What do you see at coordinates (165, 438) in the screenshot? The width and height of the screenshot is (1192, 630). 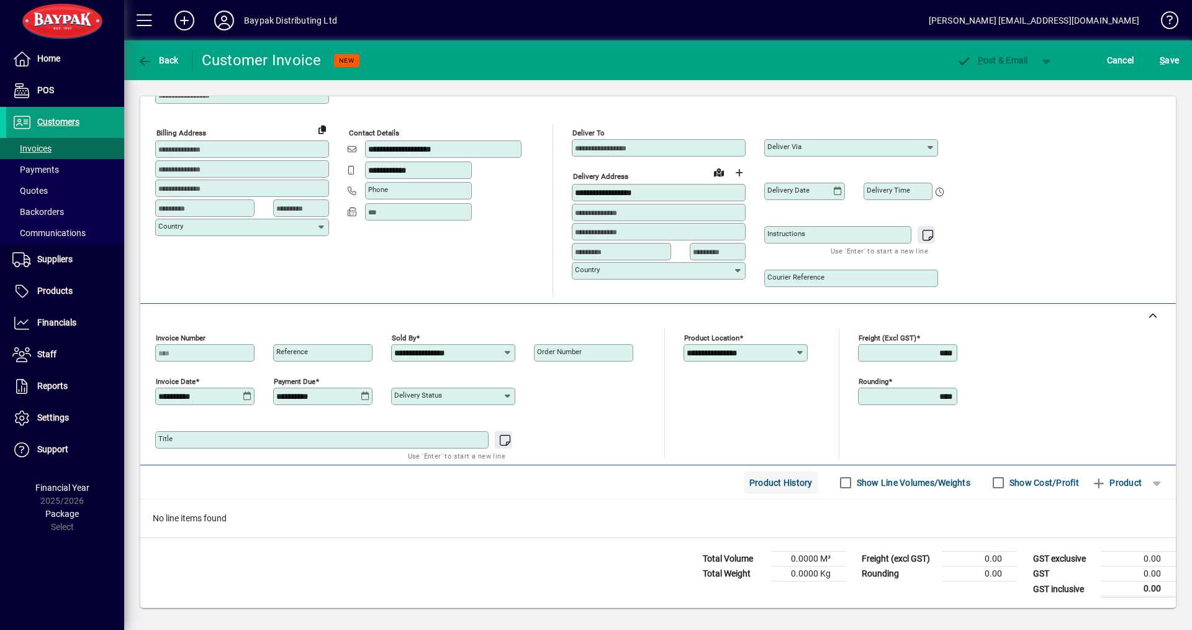 I see `mat-label: Title` at bounding box center [165, 438].